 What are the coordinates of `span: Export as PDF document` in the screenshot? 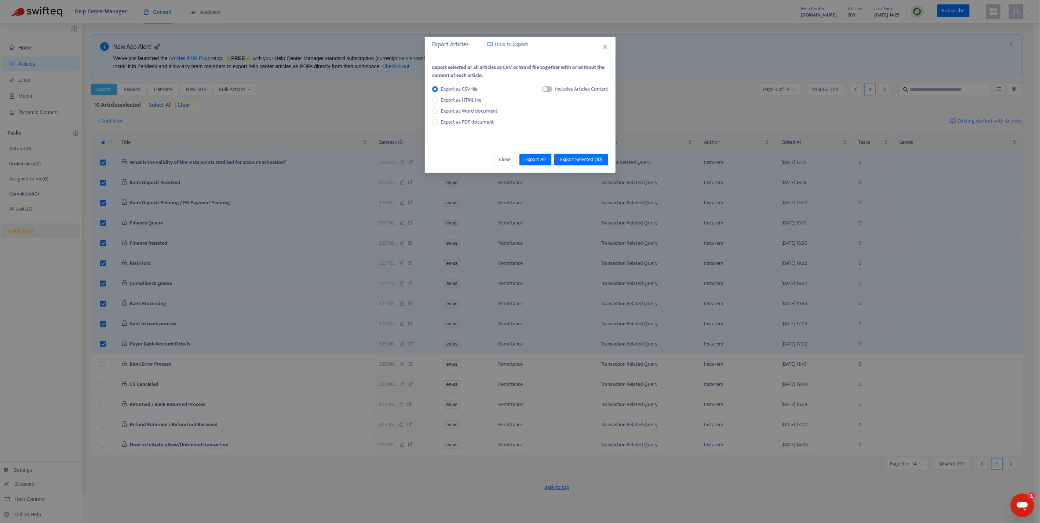 It's located at (467, 122).